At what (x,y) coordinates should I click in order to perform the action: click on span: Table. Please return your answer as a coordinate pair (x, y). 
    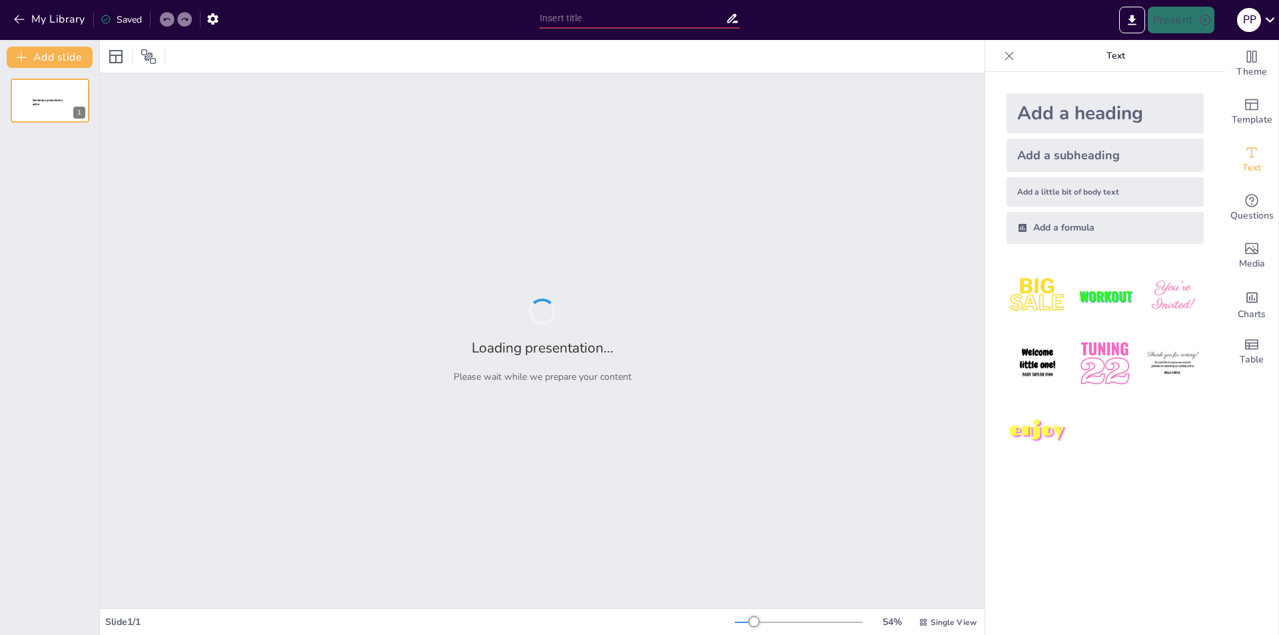
    Looking at the image, I should click on (1252, 360).